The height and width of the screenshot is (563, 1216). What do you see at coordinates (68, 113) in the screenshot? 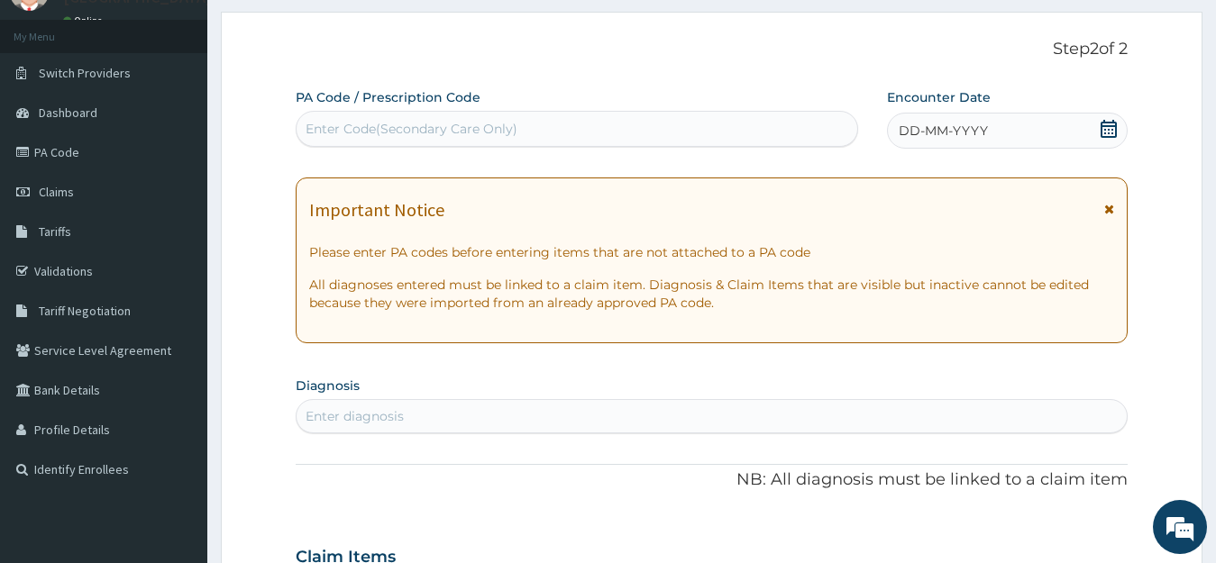
I see `span: Dashboard` at bounding box center [68, 113].